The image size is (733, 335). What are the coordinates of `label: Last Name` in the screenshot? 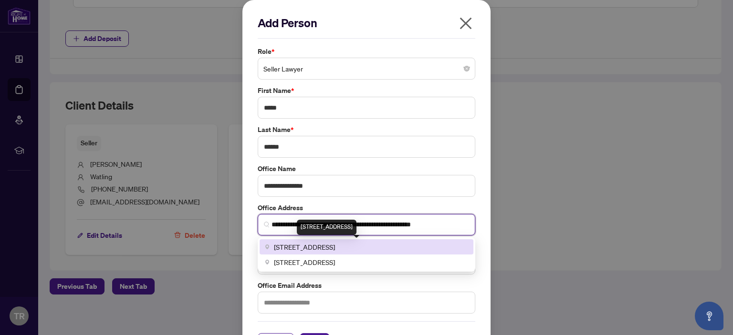 It's located at (366, 130).